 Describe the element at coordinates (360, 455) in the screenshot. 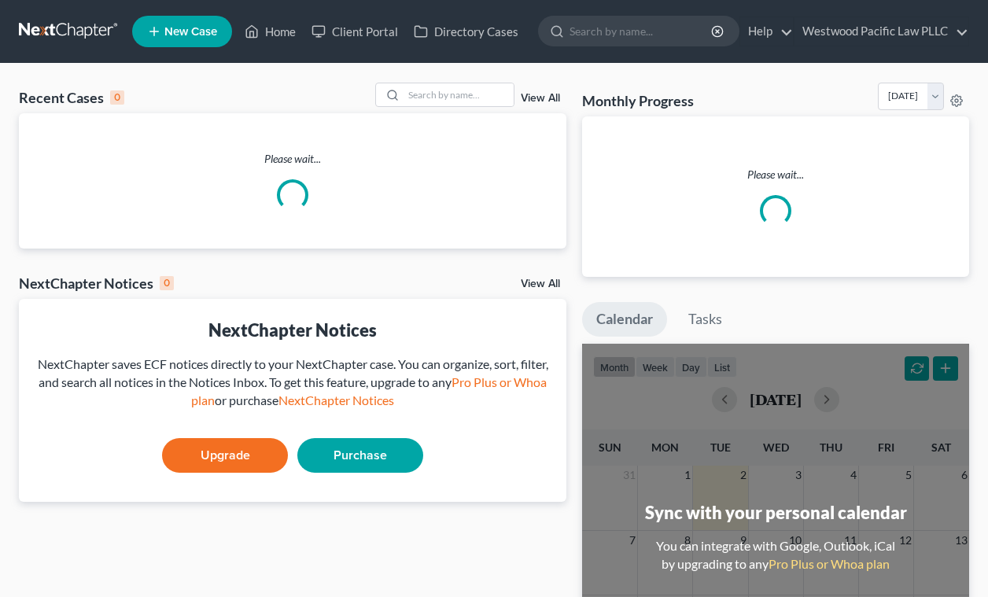

I see `a: Purchase` at that location.